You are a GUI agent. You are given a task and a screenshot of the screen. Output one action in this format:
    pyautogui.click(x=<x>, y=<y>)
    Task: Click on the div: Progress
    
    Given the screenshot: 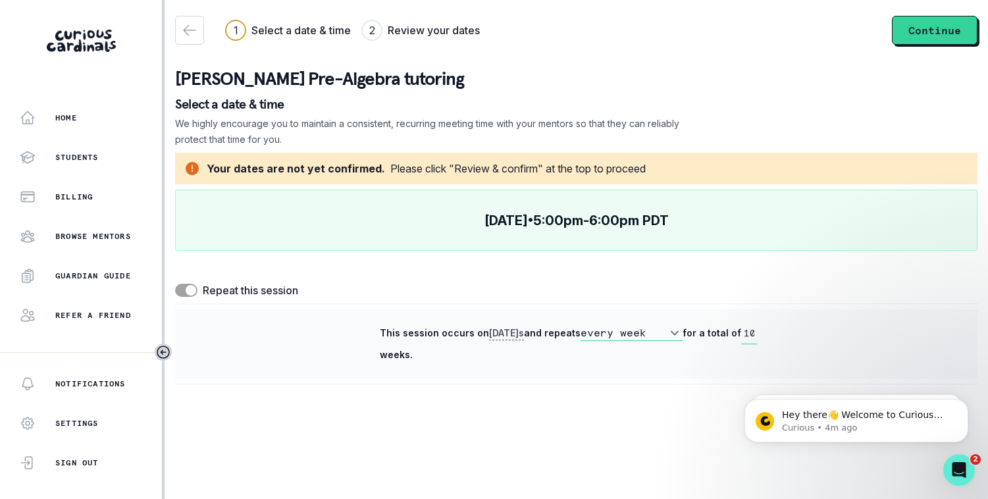 What is the action you would take?
    pyautogui.click(x=352, y=30)
    